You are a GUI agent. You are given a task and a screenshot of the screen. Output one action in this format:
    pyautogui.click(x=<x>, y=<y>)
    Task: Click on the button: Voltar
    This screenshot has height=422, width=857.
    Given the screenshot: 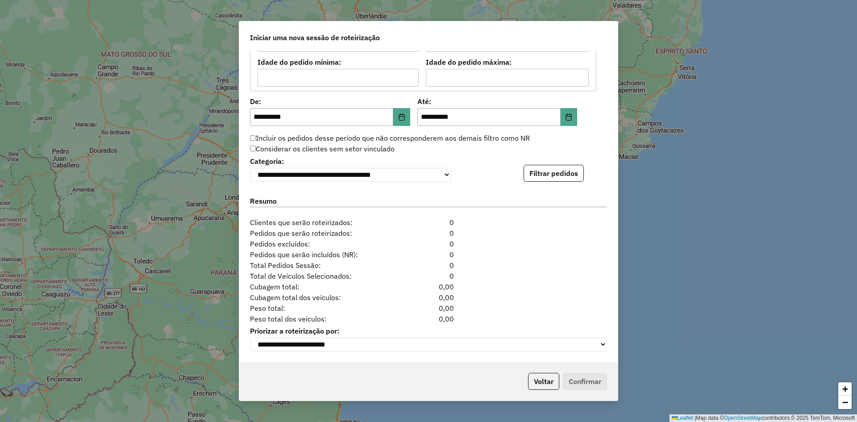 What is the action you would take?
    pyautogui.click(x=544, y=381)
    